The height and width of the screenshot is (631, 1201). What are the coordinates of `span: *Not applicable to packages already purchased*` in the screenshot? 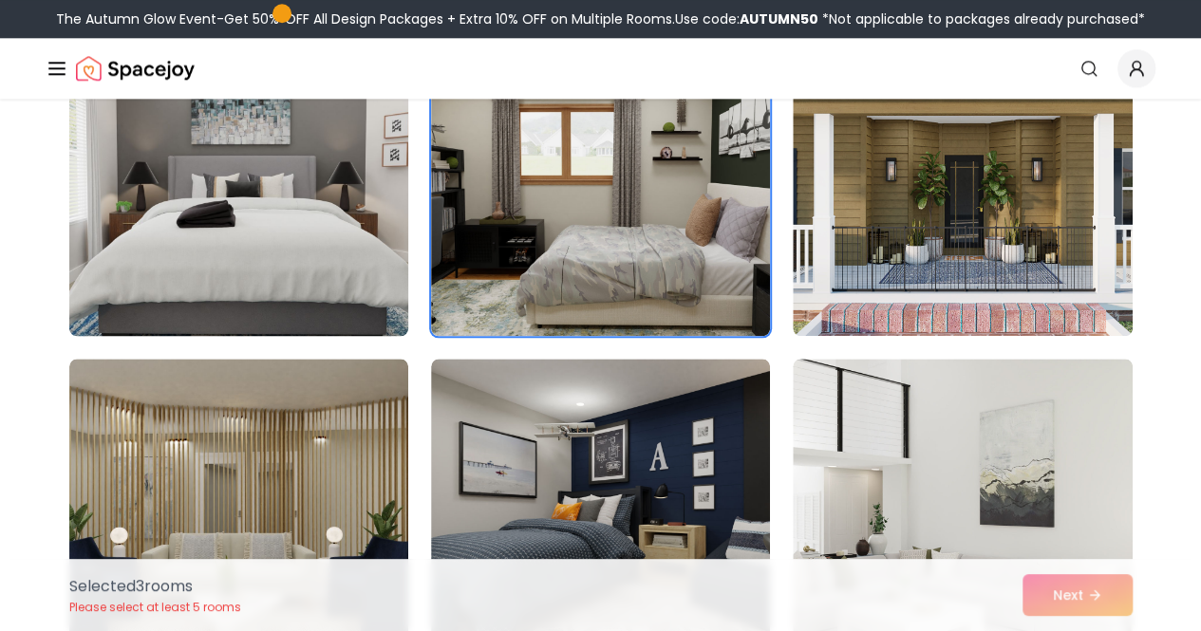 It's located at (981, 19).